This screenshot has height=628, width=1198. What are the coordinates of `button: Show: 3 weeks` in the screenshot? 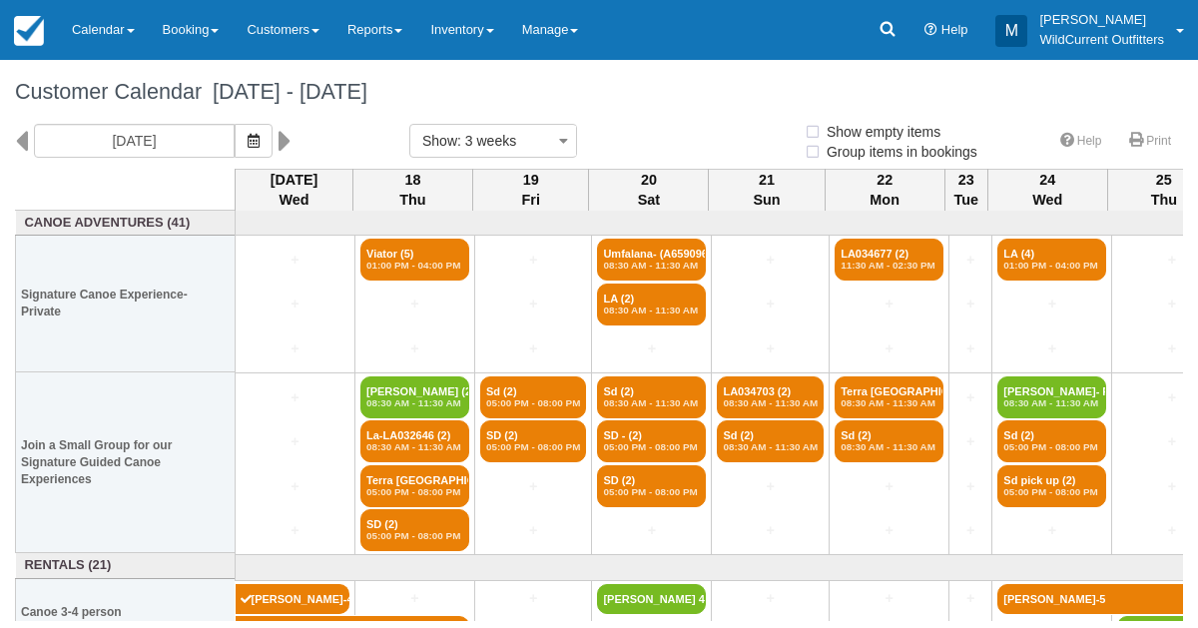 It's located at (493, 141).